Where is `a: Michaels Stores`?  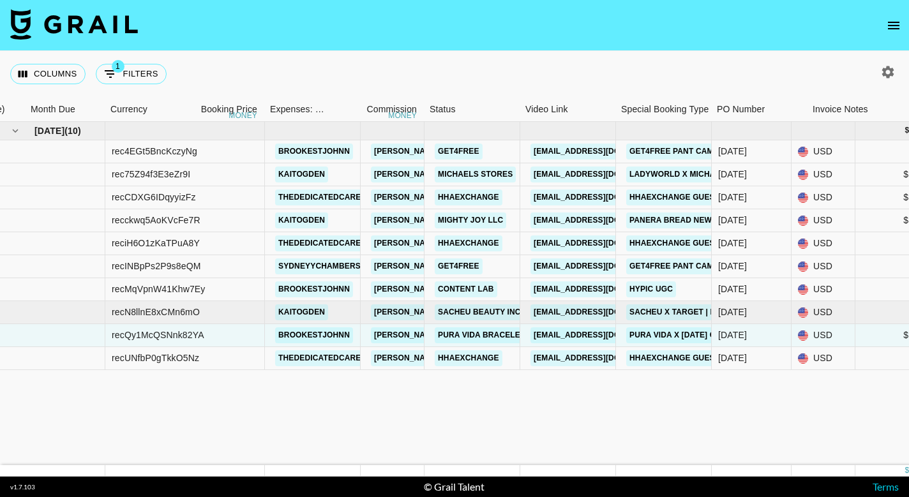
a: Michaels Stores is located at coordinates (475, 174).